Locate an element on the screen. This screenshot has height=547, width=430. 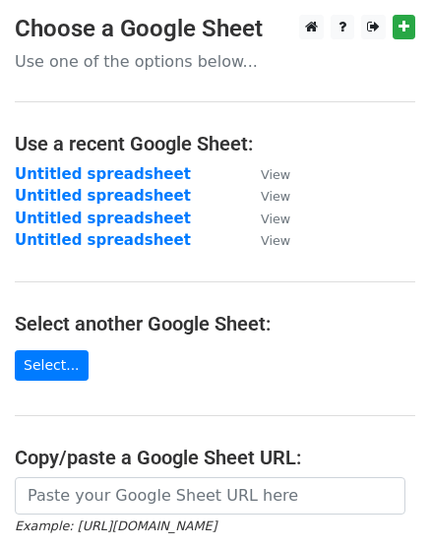
h4: Select another Google Sheet: is located at coordinates (214, 324).